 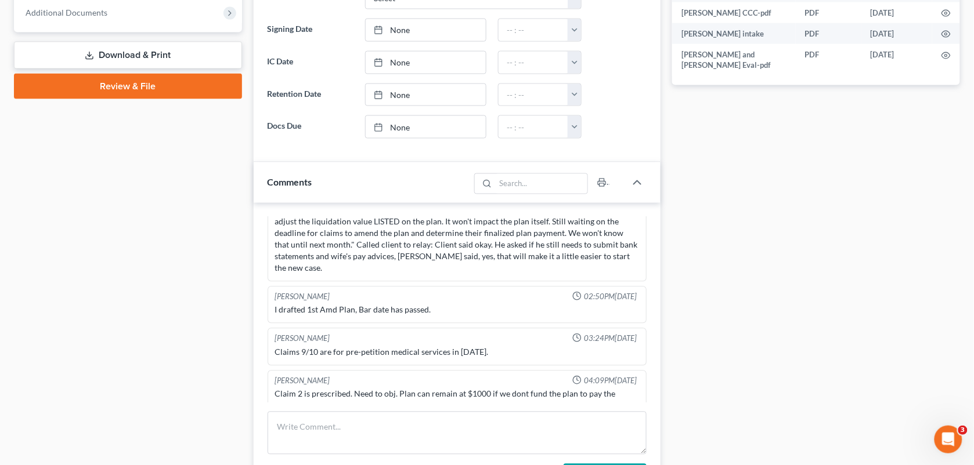 What do you see at coordinates (542, 184) in the screenshot?
I see `input: Search...` at bounding box center [542, 184].